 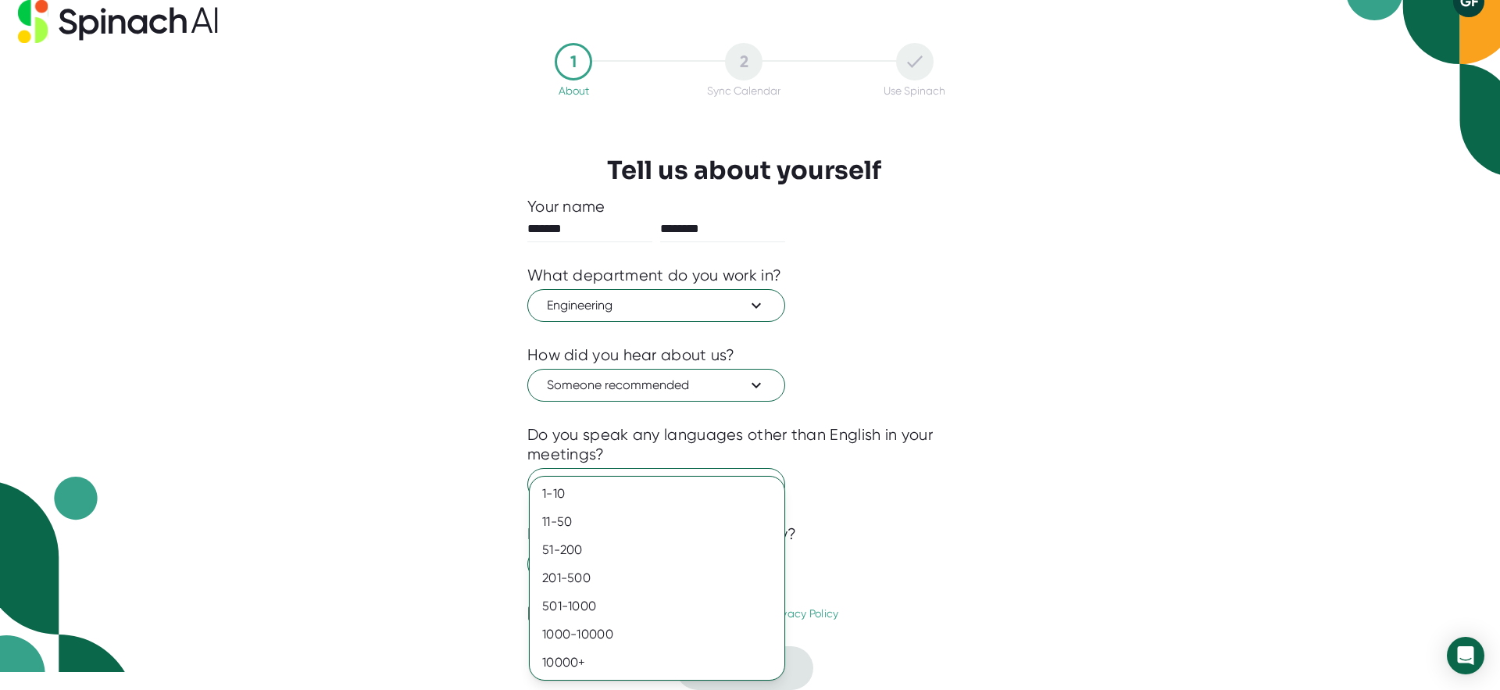 I want to click on div: 1-10, so click(x=657, y=494).